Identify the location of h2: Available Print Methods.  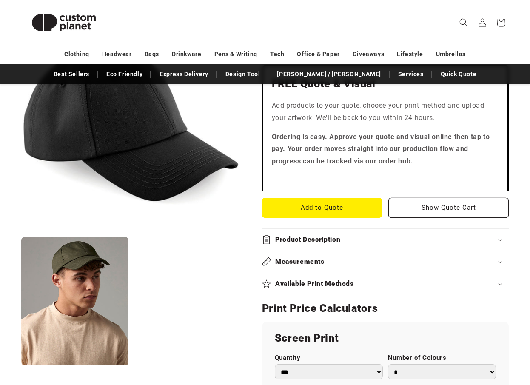
(314, 284).